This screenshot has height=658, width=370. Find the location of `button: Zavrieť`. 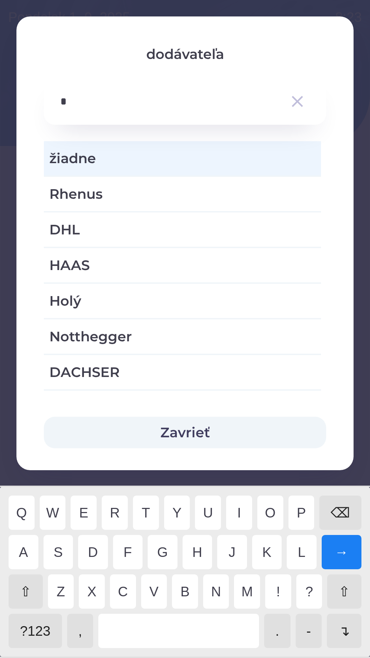

button: Zavrieť is located at coordinates (185, 432).